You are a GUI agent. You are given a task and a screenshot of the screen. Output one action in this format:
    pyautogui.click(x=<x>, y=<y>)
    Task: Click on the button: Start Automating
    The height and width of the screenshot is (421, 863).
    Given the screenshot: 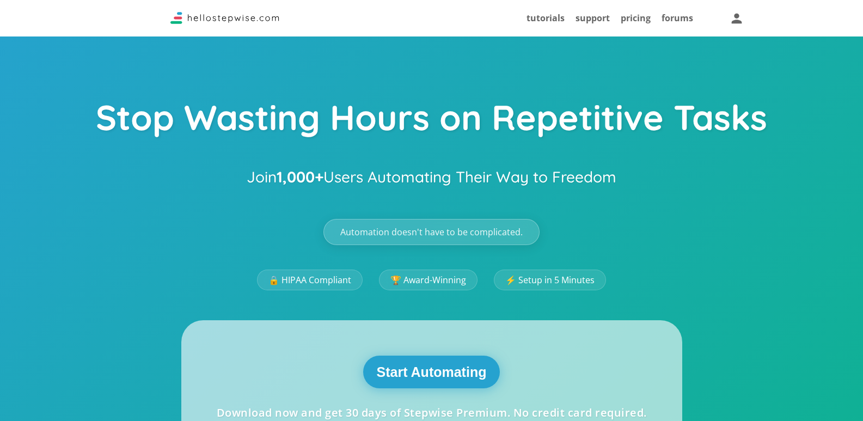 What is the action you would take?
    pyautogui.click(x=432, y=372)
    